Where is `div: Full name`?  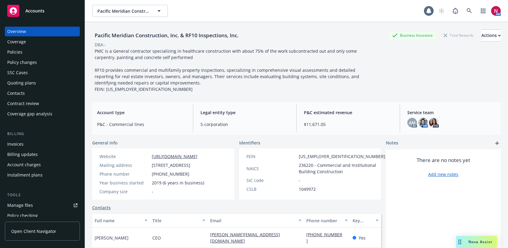
div: Full name is located at coordinates (118, 220).